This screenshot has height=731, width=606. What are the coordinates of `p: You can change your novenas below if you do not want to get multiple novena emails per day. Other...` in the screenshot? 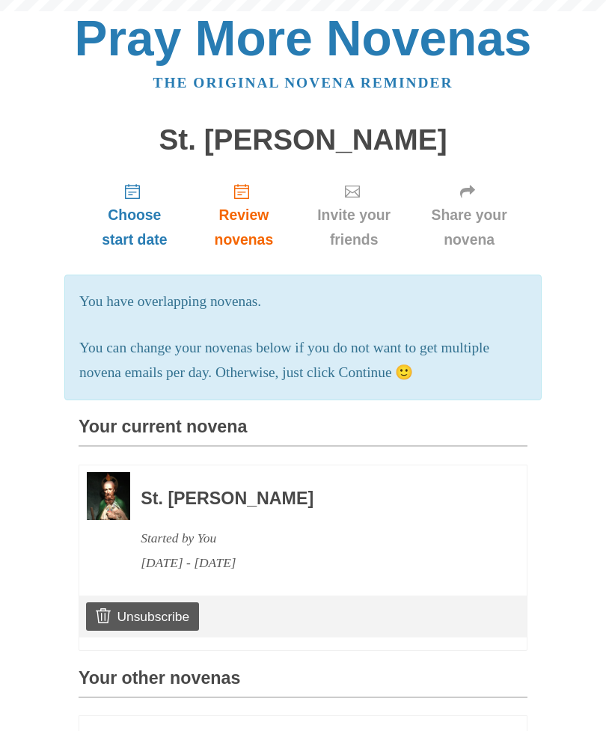 It's located at (303, 360).